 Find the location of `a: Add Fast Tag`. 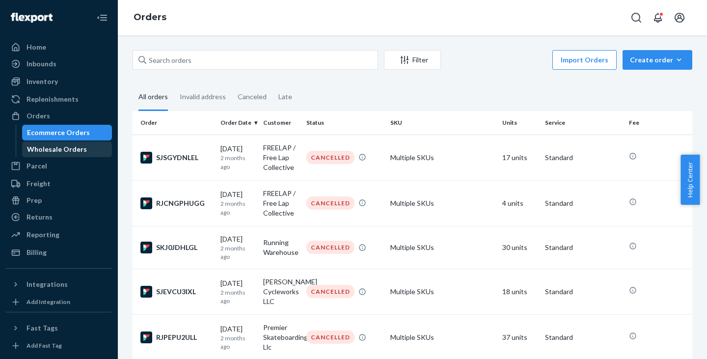

a: Add Fast Tag is located at coordinates (59, 346).